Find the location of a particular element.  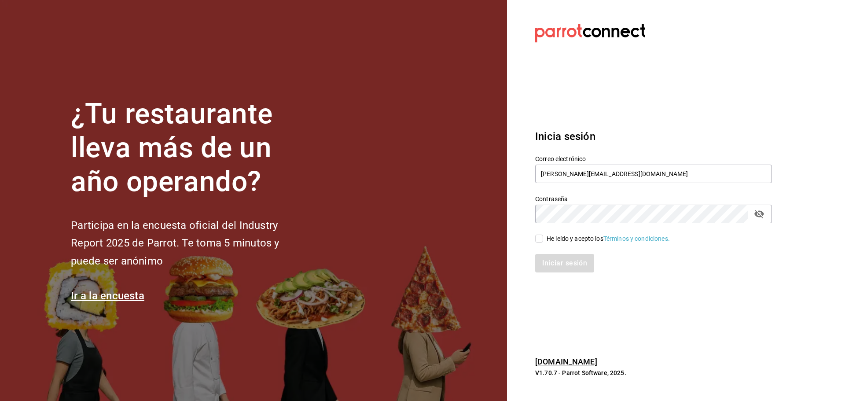

label: Contraseña is located at coordinates (654, 199).